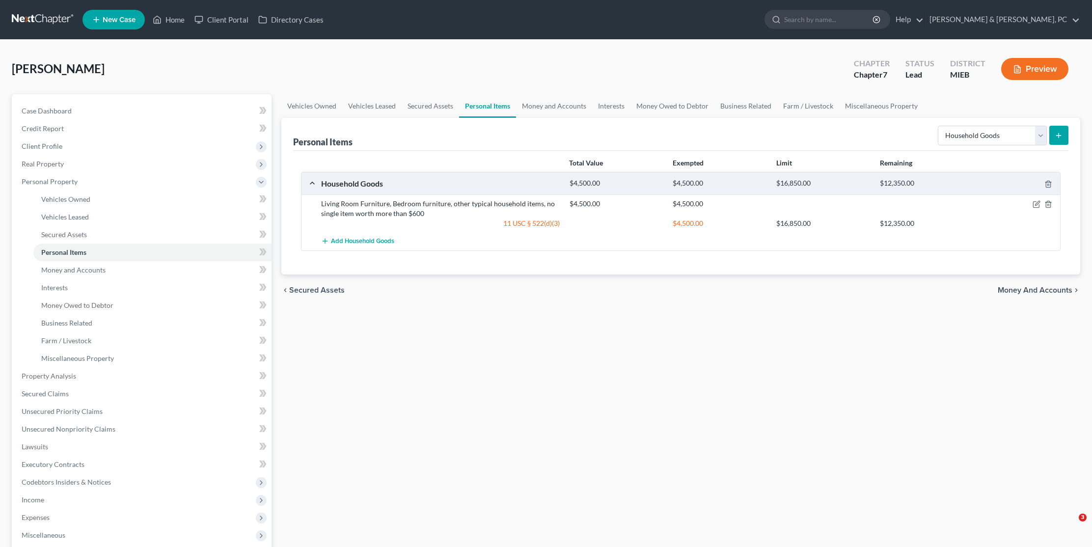 The height and width of the screenshot is (547, 1092). I want to click on span: Add Household Goods, so click(362, 242).